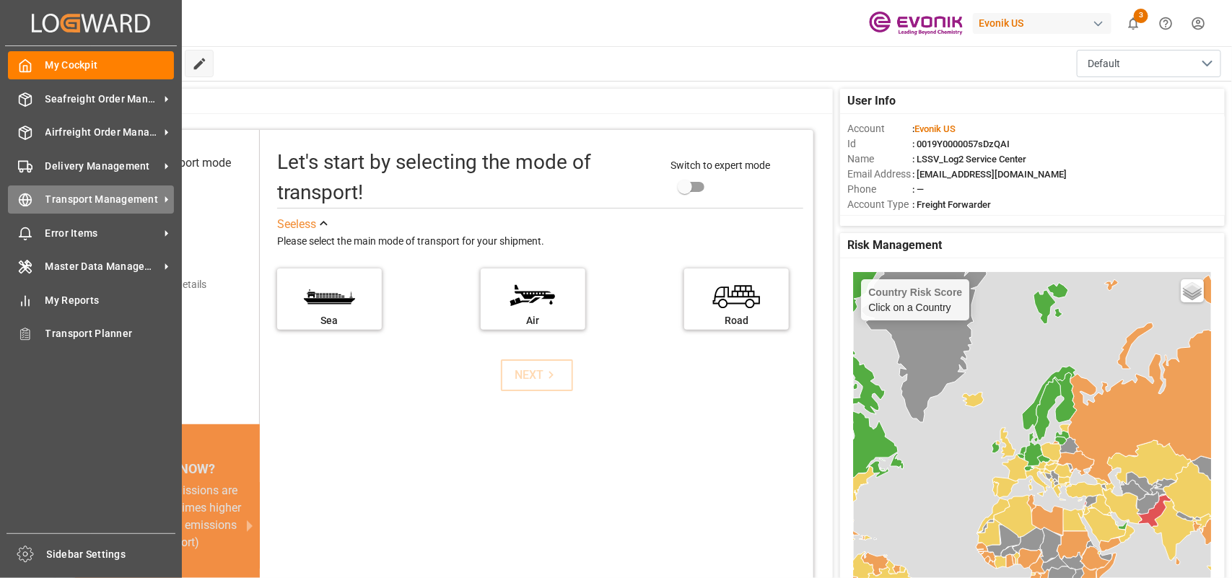 The width and height of the screenshot is (1232, 578). Describe the element at coordinates (175, 163) in the screenshot. I see `div: Select transport mode` at that location.